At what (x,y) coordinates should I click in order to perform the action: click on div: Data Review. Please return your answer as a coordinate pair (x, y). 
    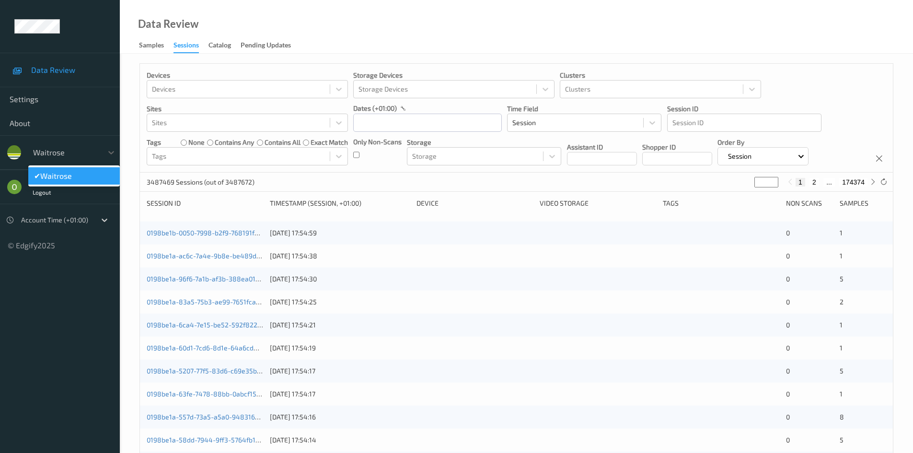
    Looking at the image, I should click on (168, 24).